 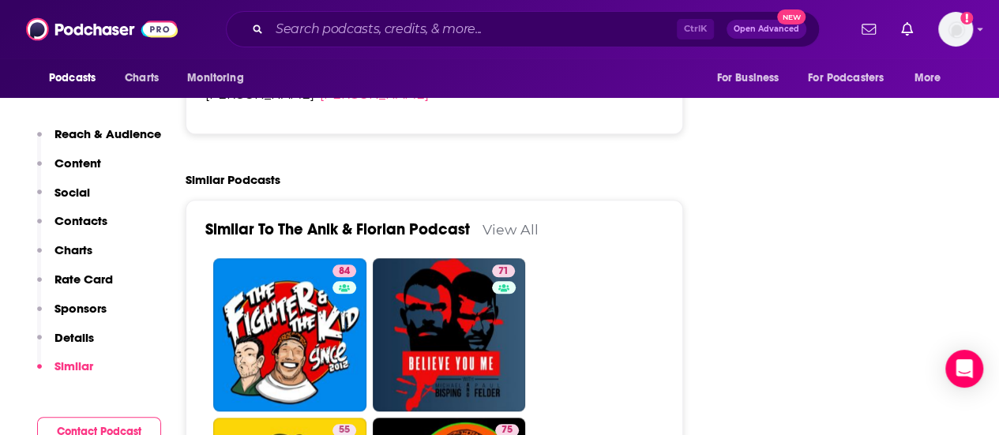 I want to click on span: Charts, so click(x=141, y=78).